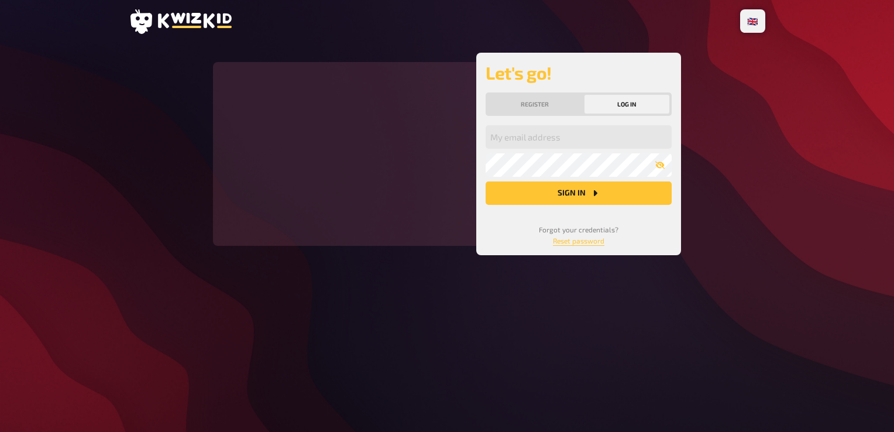 This screenshot has width=894, height=432. Describe the element at coordinates (579, 235) in the screenshot. I see `small: Forgot your credentials?` at that location.